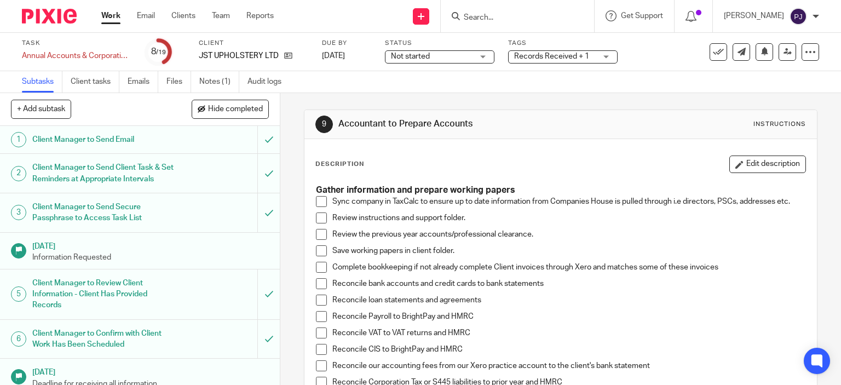 The image size is (841, 385). What do you see at coordinates (103, 294) in the screenshot?
I see `h1: Client Manager to Review Client Information - Client Has Provided Records` at bounding box center [103, 294].